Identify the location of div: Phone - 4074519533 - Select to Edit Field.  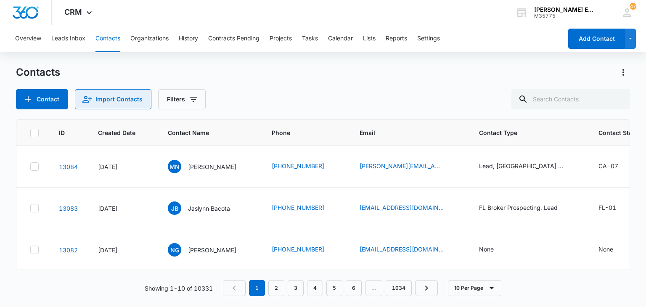
(306, 250).